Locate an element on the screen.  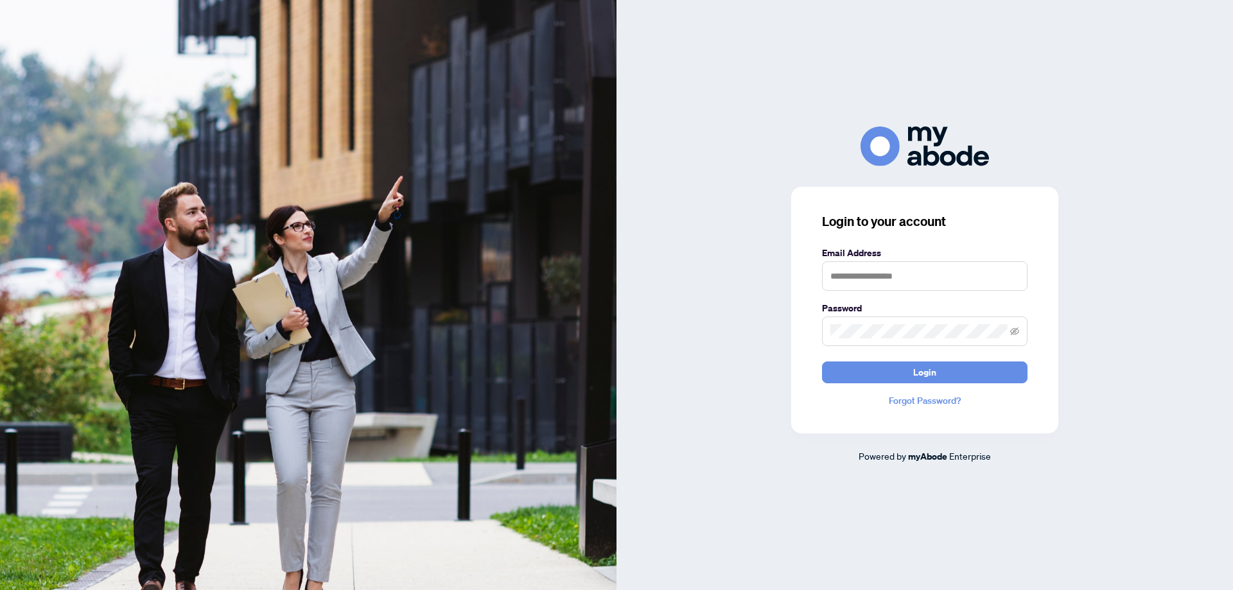
span: Enterprise is located at coordinates (970, 456).